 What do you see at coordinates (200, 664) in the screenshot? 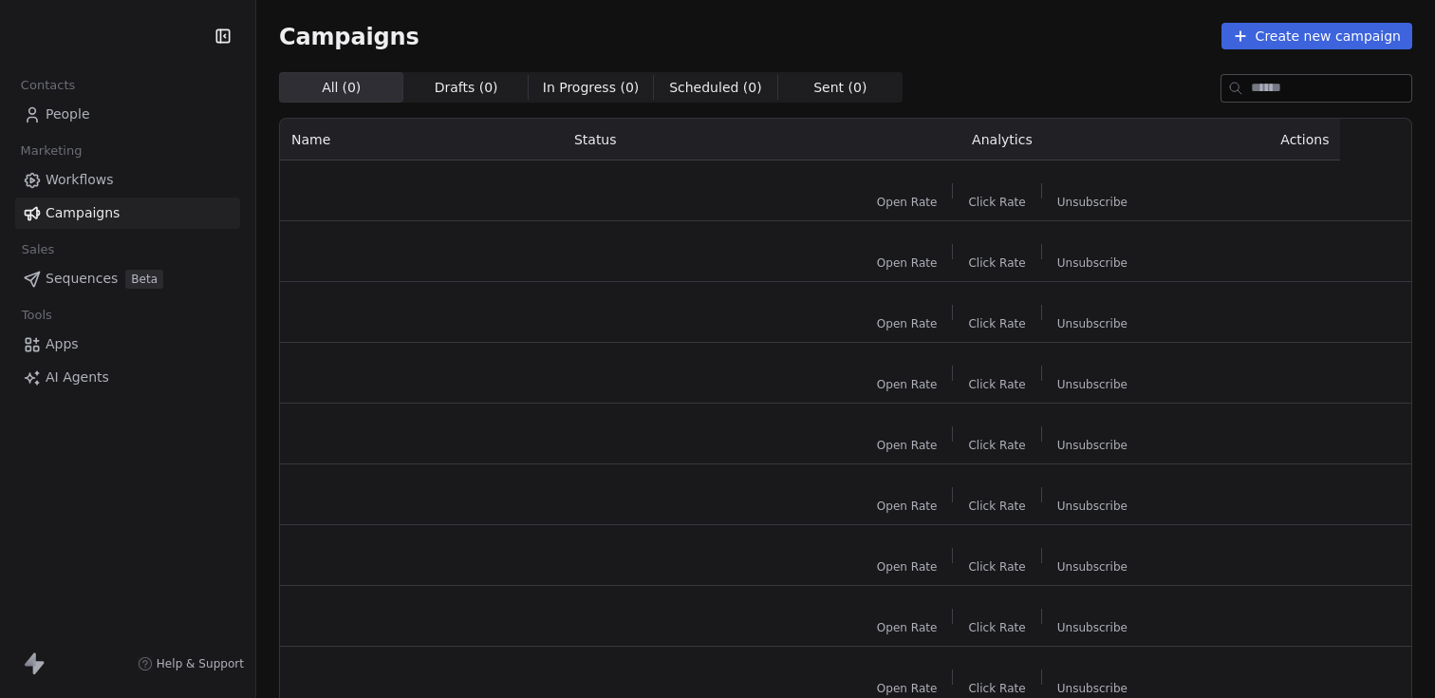
I see `span: Help & Support` at bounding box center [200, 664].